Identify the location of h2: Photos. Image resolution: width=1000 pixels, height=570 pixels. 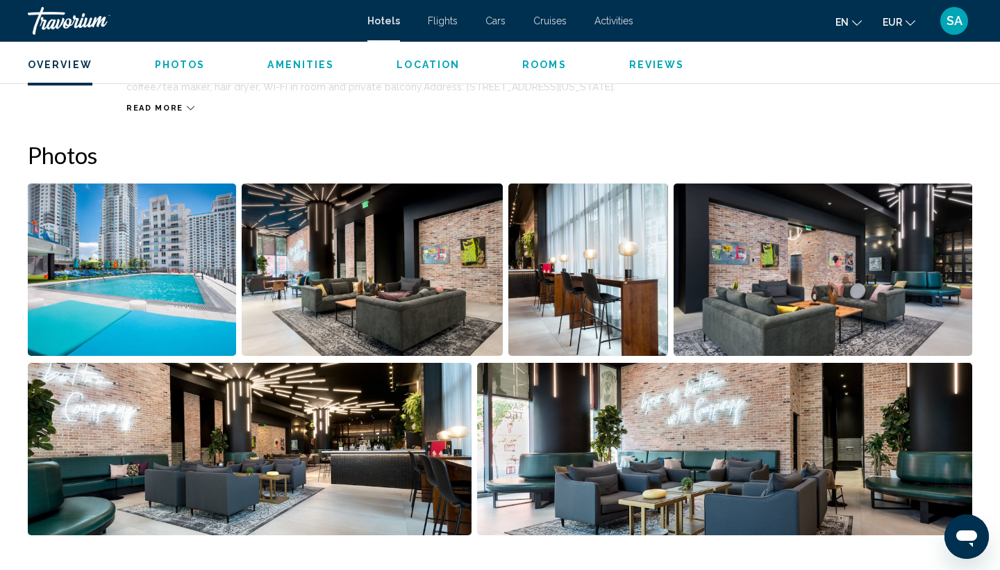
(500, 155).